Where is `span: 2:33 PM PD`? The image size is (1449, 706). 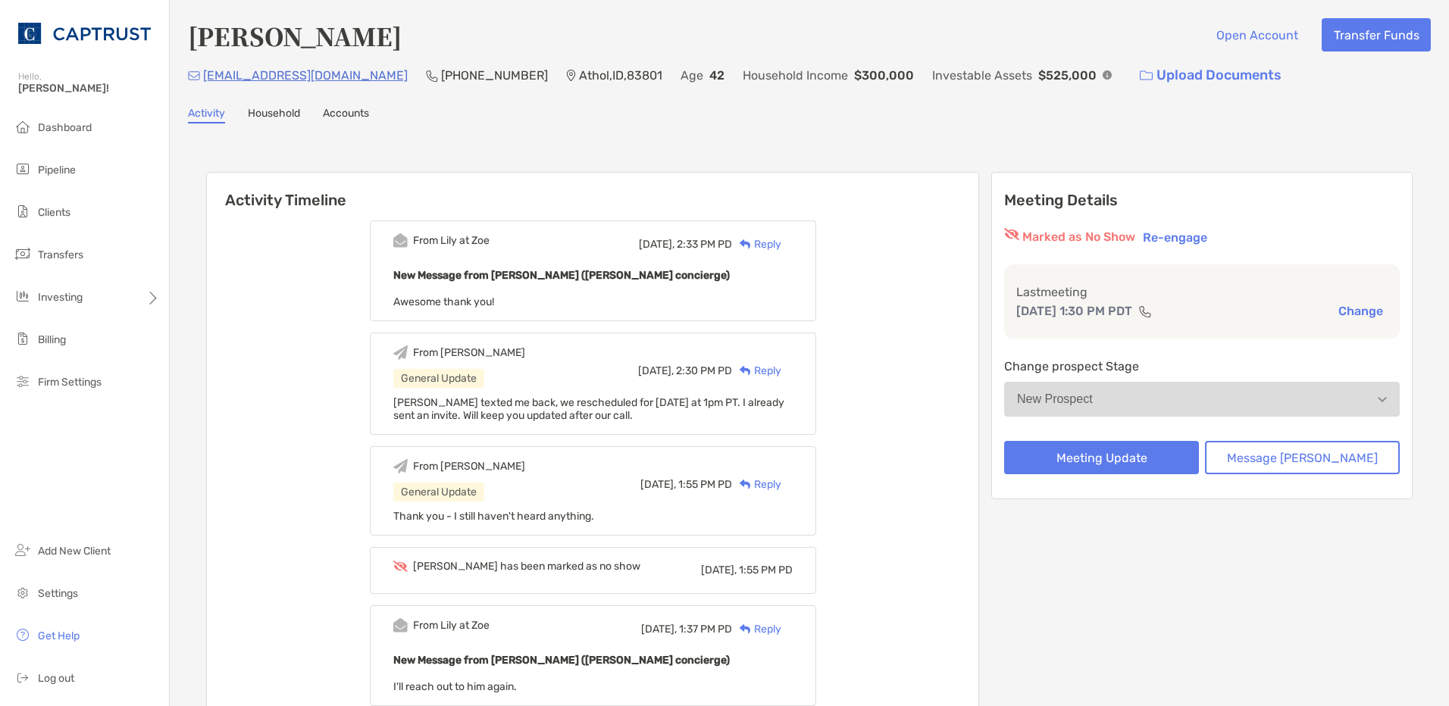 span: 2:33 PM PD is located at coordinates (704, 244).